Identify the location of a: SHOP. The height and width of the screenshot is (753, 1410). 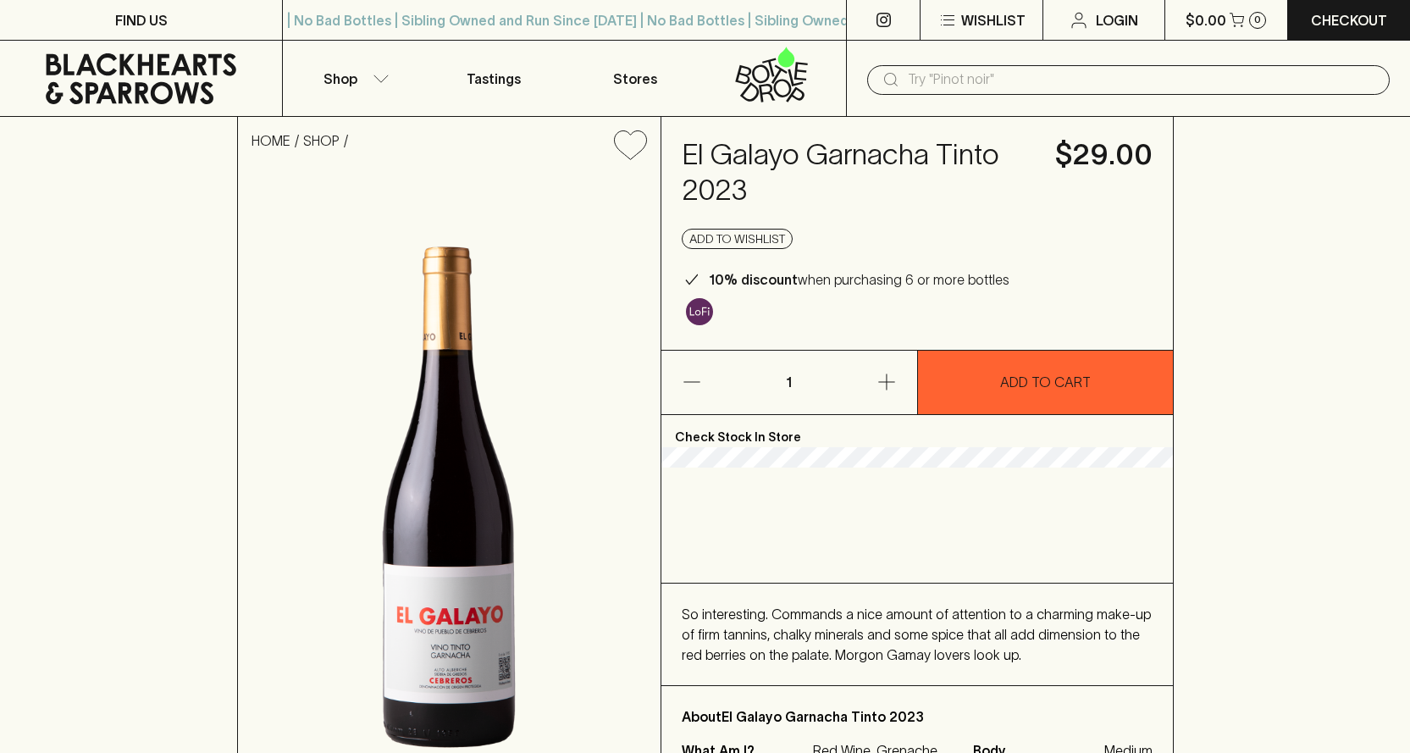
(321, 141).